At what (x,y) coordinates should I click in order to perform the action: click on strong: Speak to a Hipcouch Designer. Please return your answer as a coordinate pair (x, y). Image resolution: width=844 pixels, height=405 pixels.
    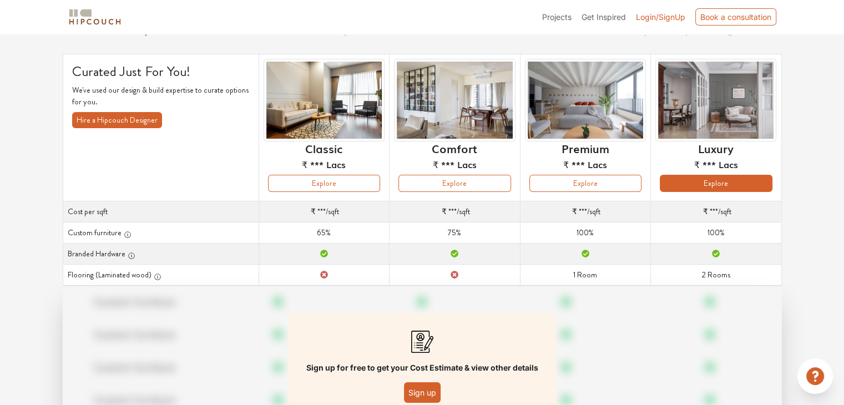
    Looking at the image, I should click on (691, 31).